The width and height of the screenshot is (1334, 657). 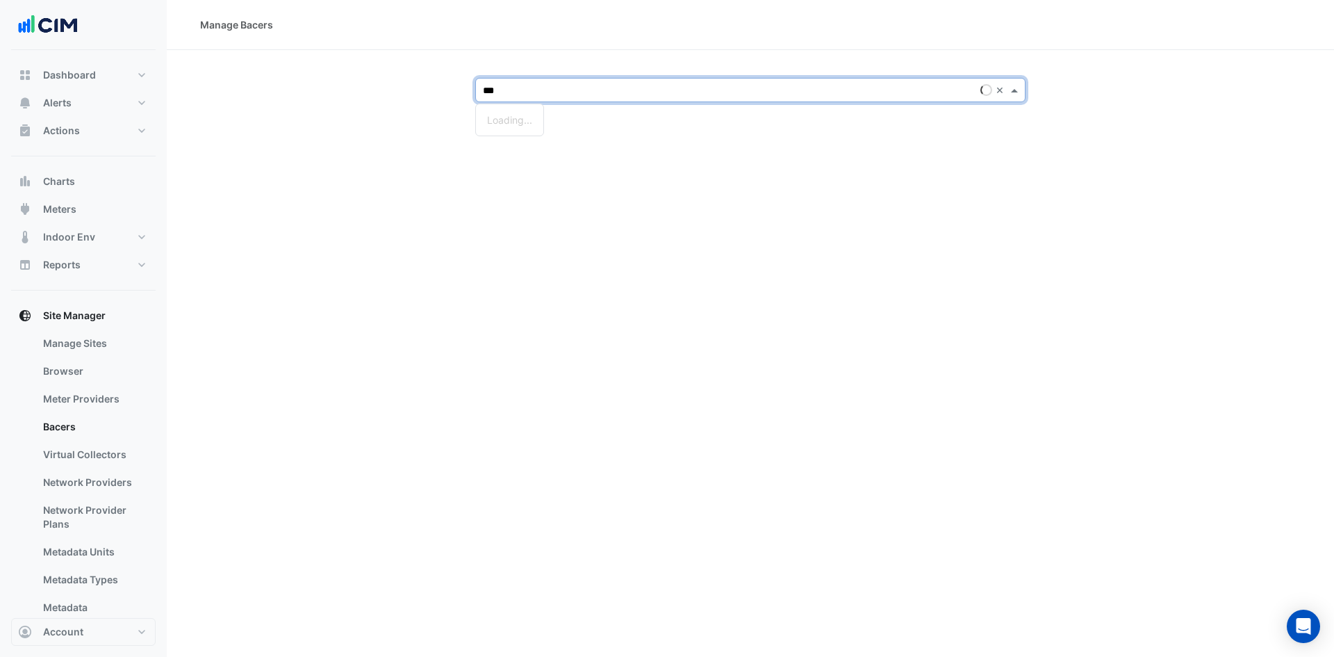 What do you see at coordinates (94, 427) in the screenshot?
I see `a: Bacers` at bounding box center [94, 427].